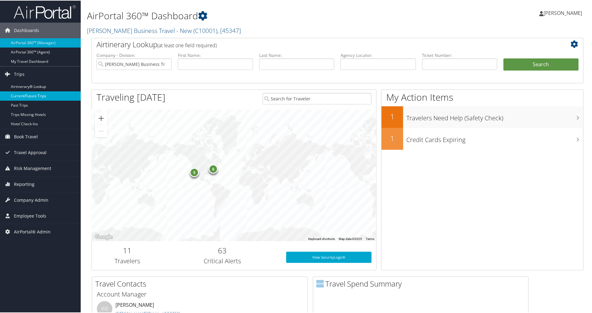 The height and width of the screenshot is (313, 592). What do you see at coordinates (482, 138) in the screenshot?
I see `a: 1Credit Cards Expiring` at bounding box center [482, 138].